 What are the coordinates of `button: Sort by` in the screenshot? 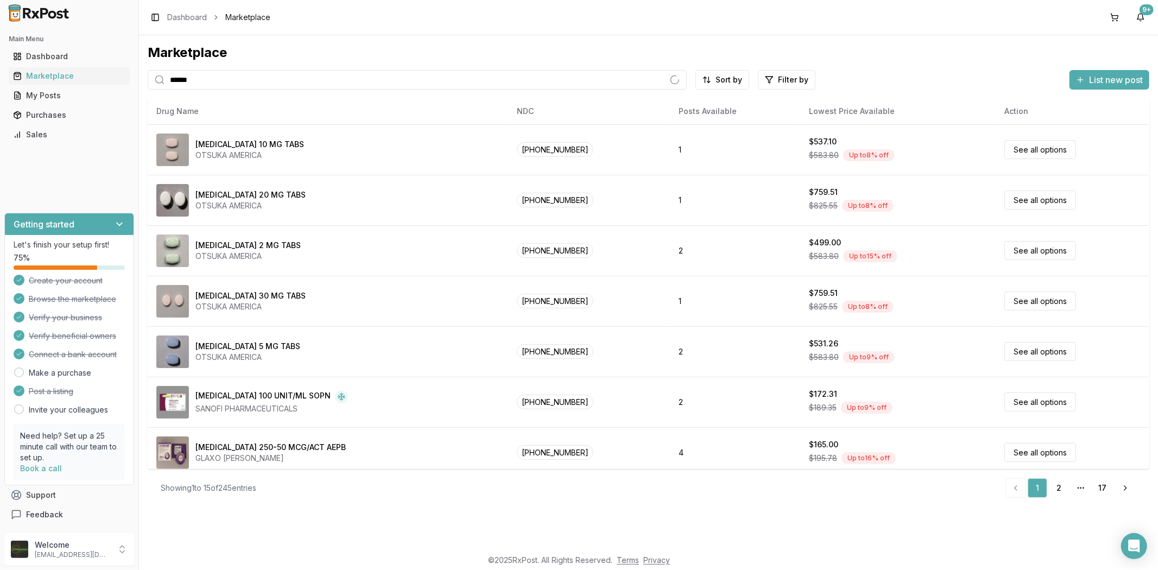 It's located at (722, 80).